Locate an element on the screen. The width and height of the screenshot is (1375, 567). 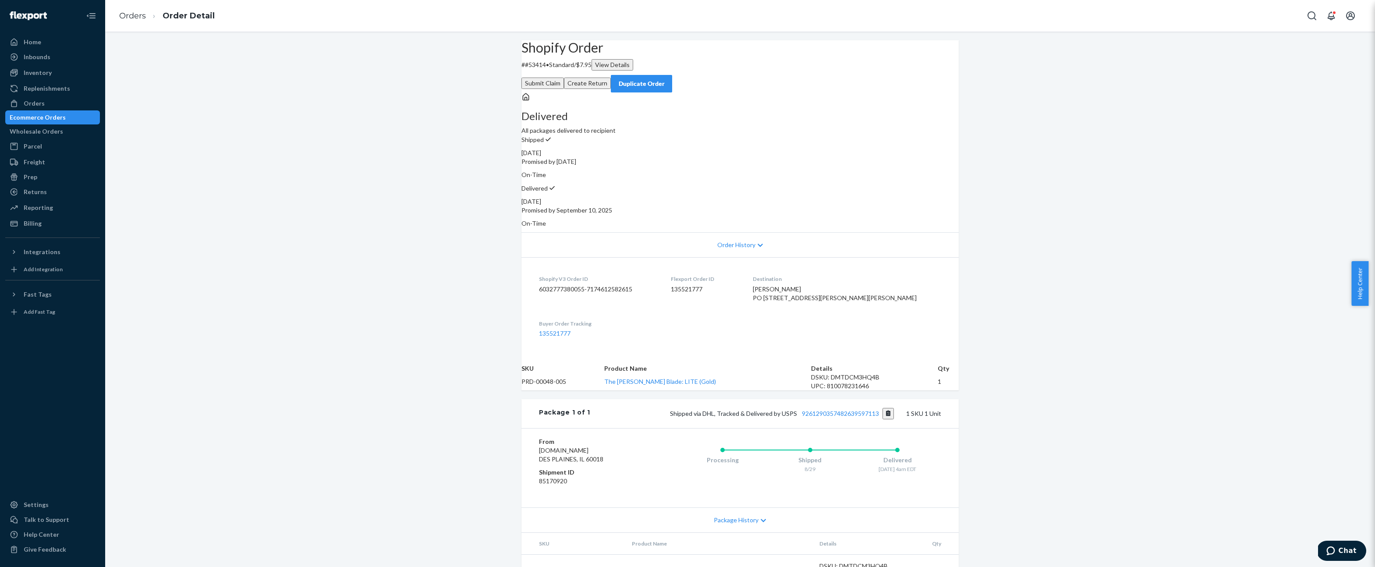
a: Billing is located at coordinates (53, 223).